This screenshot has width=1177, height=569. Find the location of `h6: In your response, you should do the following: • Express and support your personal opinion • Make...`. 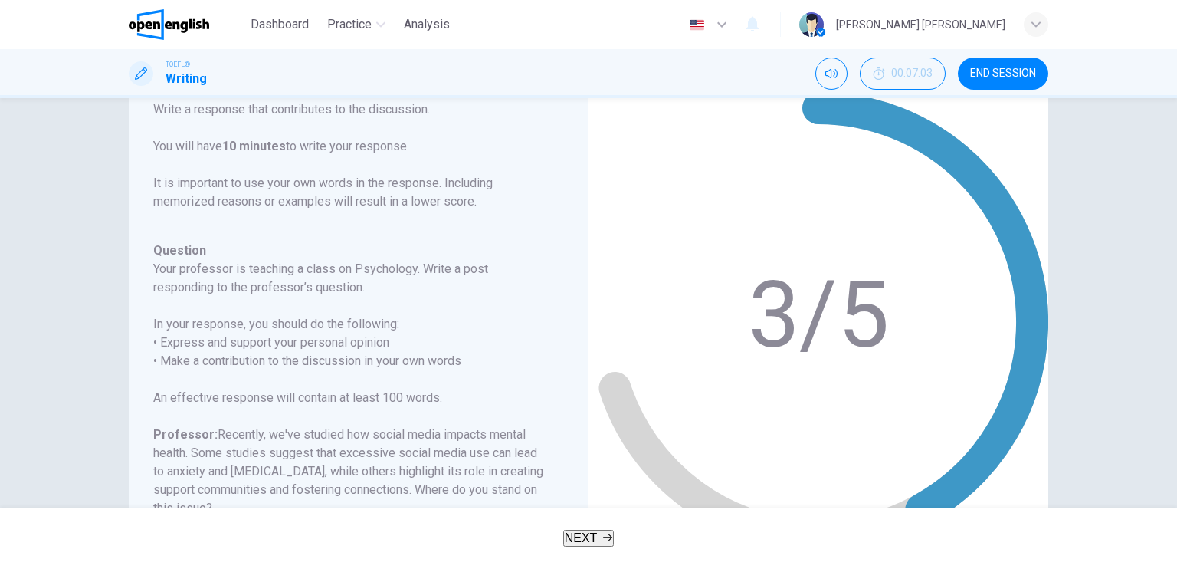

h6: In your response, you should do the following: • Express and support your personal opinion • Make... is located at coordinates (349, 343).